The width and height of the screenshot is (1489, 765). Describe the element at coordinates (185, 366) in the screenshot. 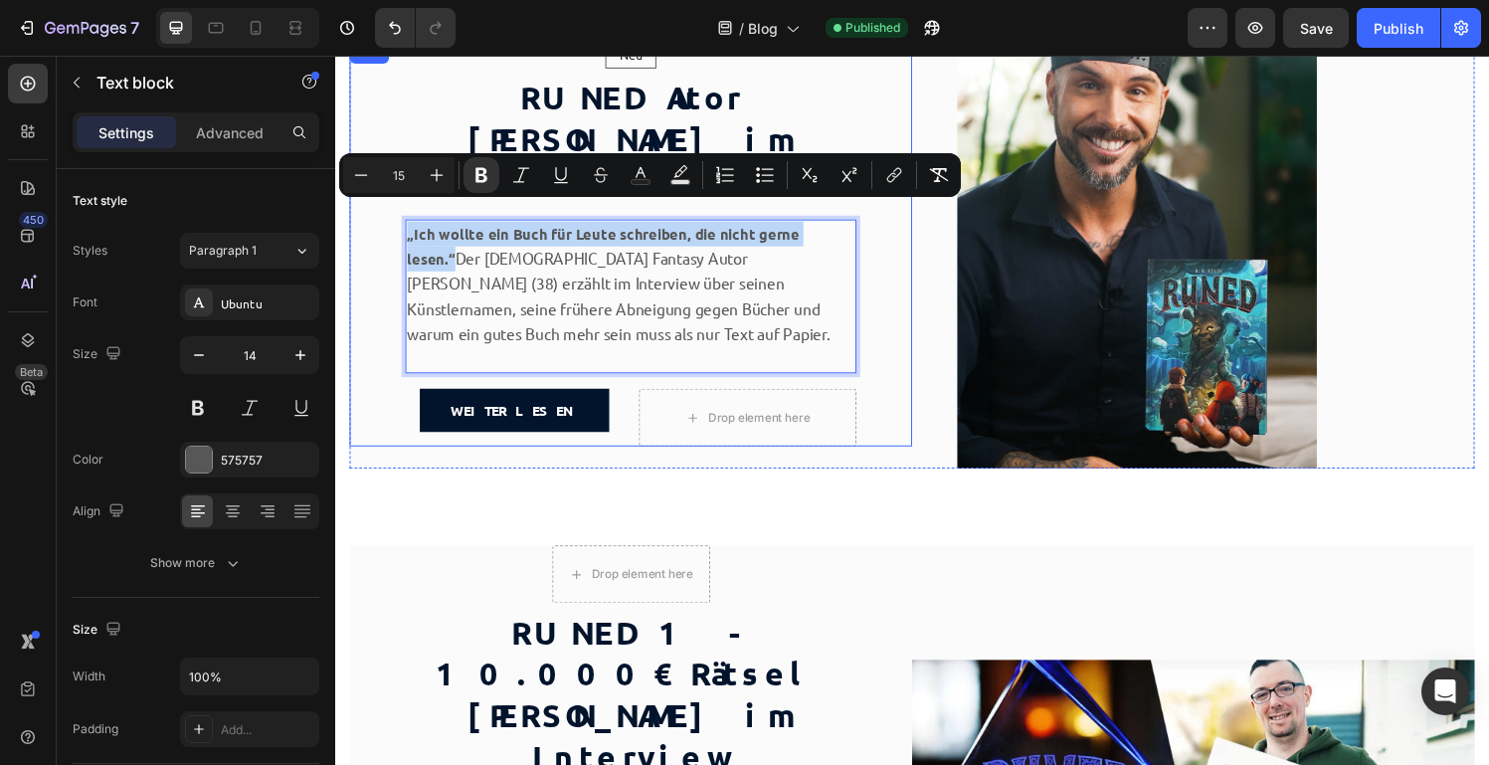

I see `a: Weiterlesen` at that location.